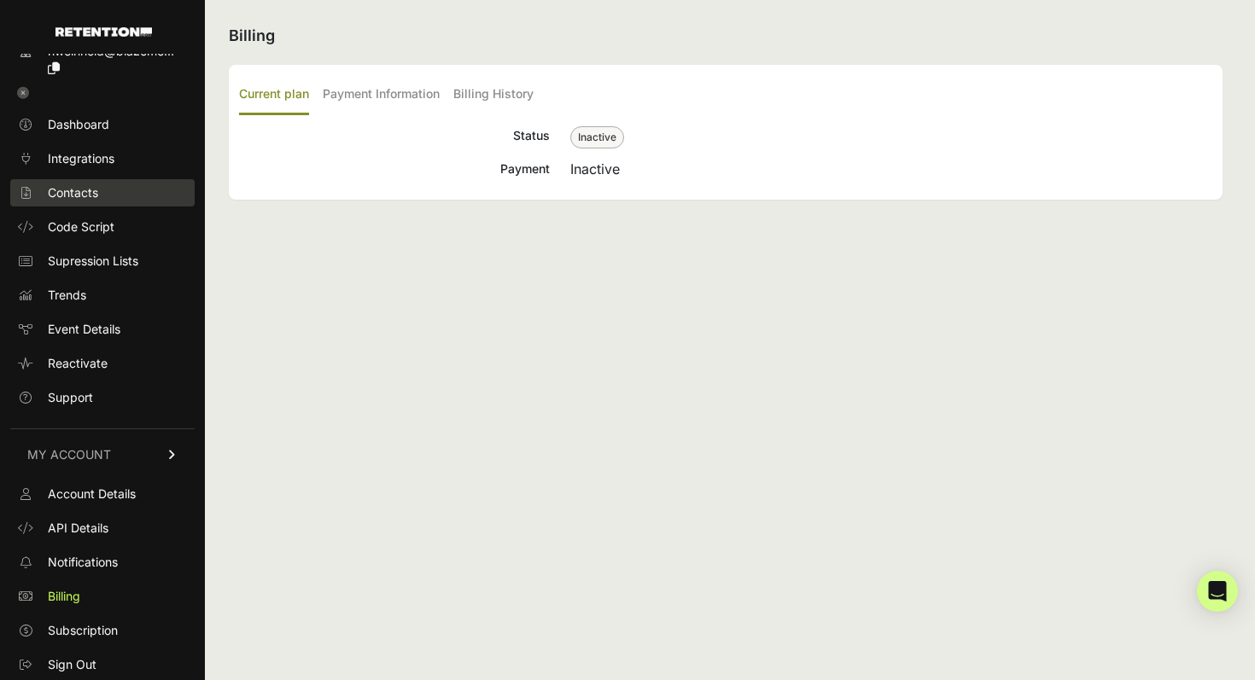  What do you see at coordinates (102, 562) in the screenshot?
I see `a: Notifications` at bounding box center [102, 562].